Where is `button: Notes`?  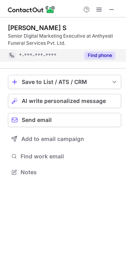 button: Notes is located at coordinates (64, 172).